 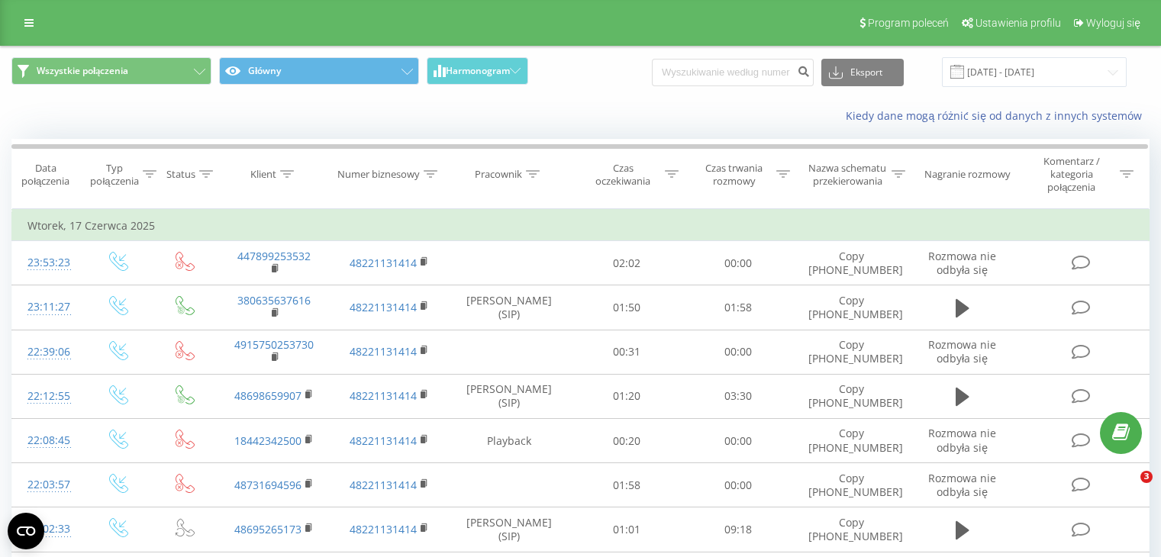 I want to click on td: 01:01, so click(x=627, y=530).